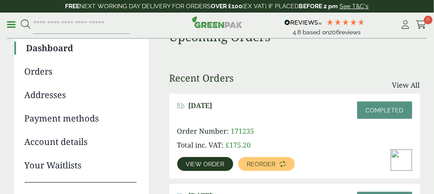  Describe the element at coordinates (203, 131) in the screenshot. I see `span: Order Number:` at that location.